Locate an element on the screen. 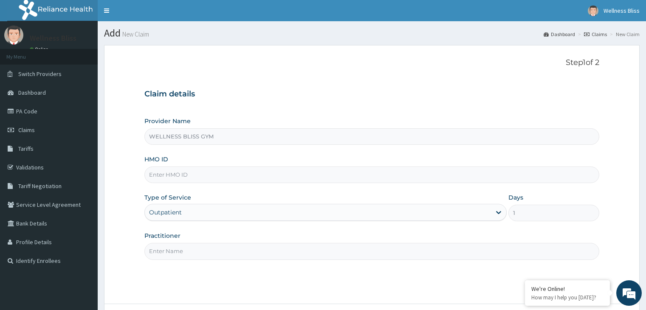  input: Enter Name is located at coordinates (372, 251).